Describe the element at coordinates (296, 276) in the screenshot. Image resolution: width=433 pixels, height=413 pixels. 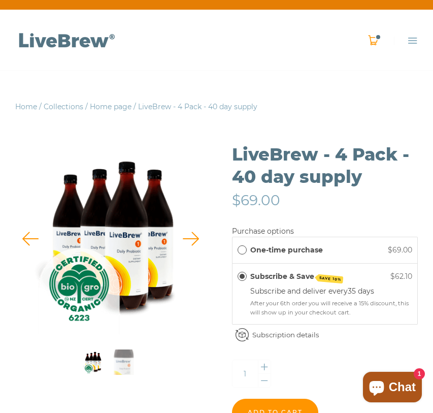
I see `label: Subscribe & Save` at that location.